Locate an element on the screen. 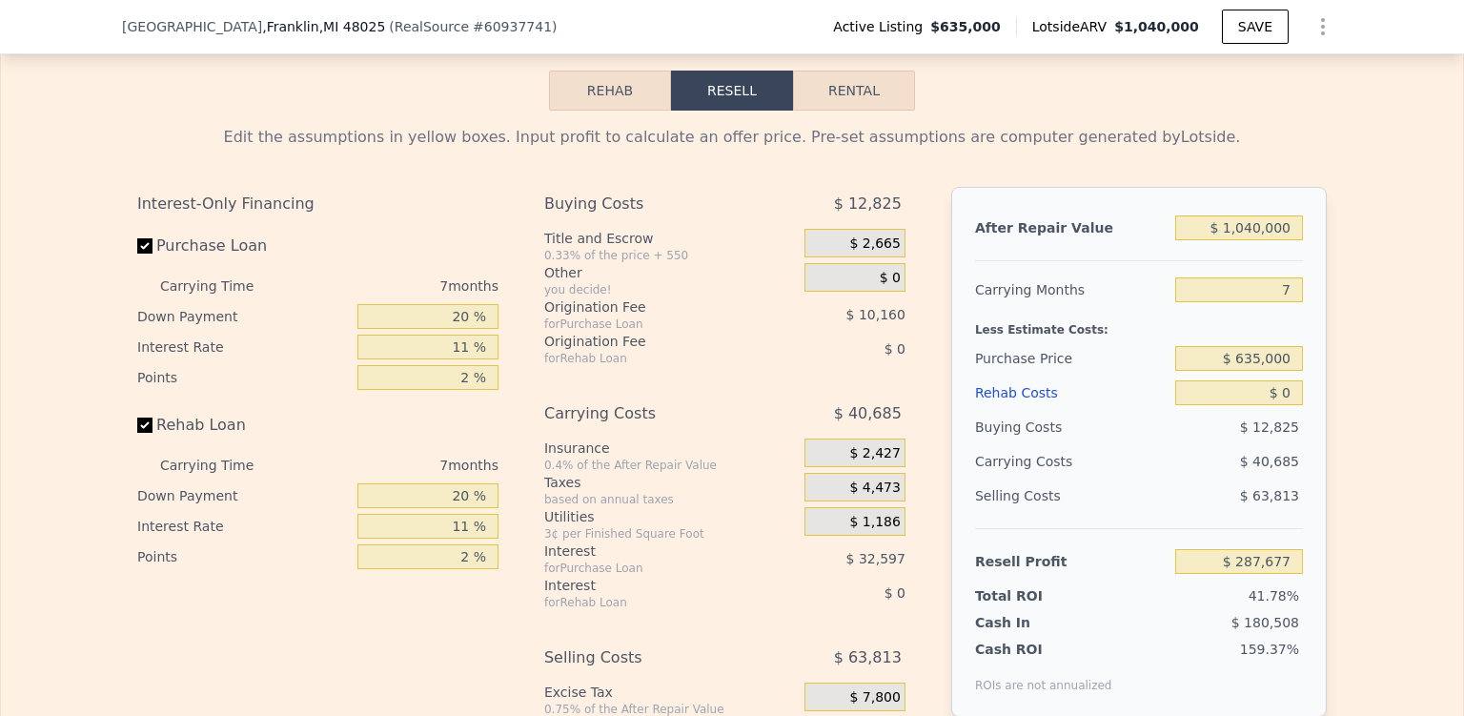 The width and height of the screenshot is (1464, 716). div: Cash In is located at coordinates (1034, 622).